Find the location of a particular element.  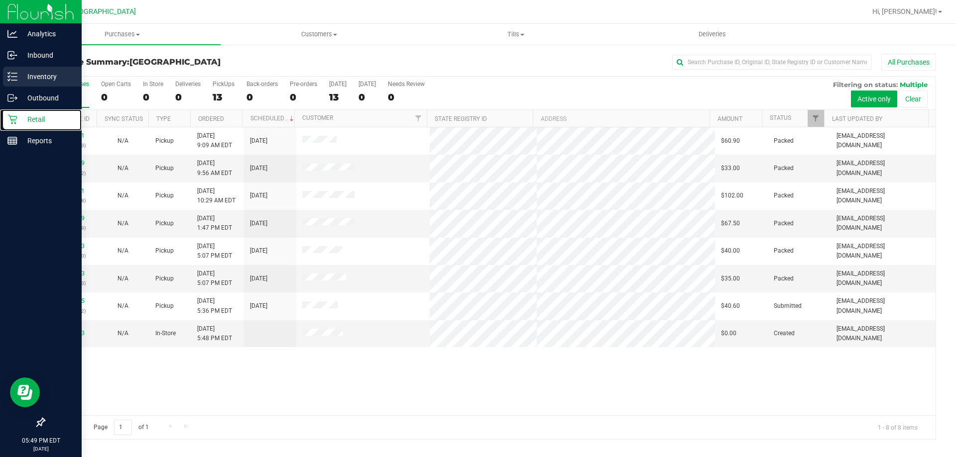

a: Deliveries is located at coordinates (712, 34).